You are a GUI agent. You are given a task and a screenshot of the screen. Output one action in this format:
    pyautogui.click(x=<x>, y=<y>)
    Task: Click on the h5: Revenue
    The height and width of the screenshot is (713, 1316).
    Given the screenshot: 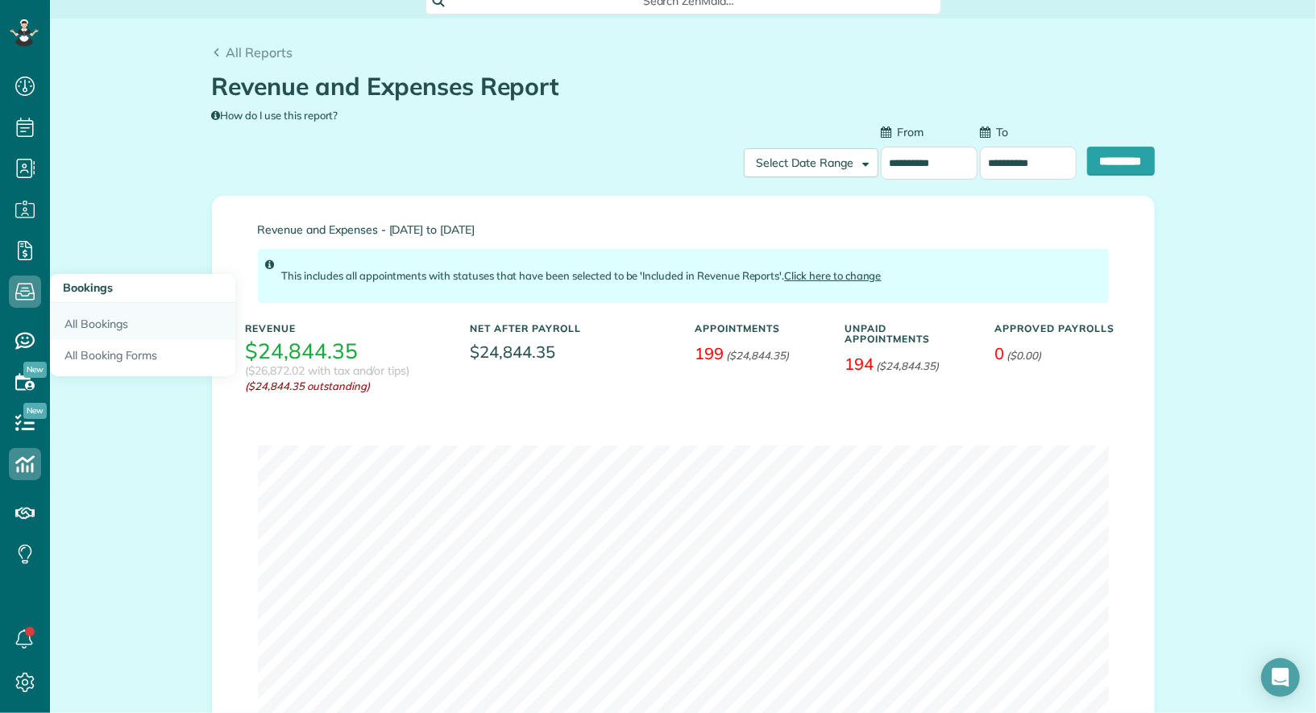 What is the action you would take?
    pyautogui.click(x=346, y=328)
    